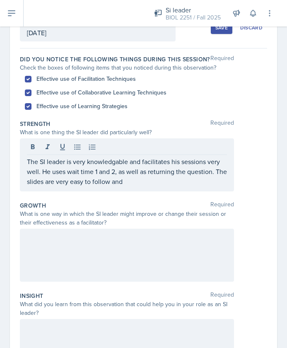 This screenshot has height=348, width=287. I want to click on div: What is one thing the SI leader did particularly well?, so click(127, 132).